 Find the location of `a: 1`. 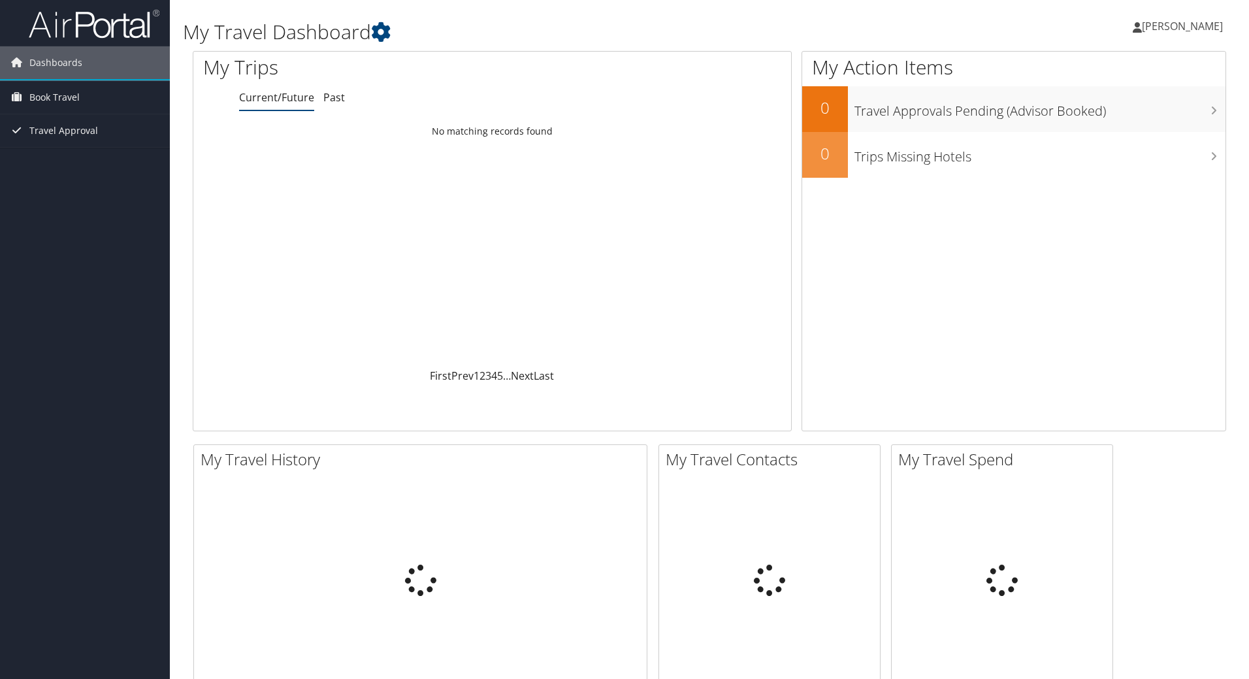

a: 1 is located at coordinates (476, 376).